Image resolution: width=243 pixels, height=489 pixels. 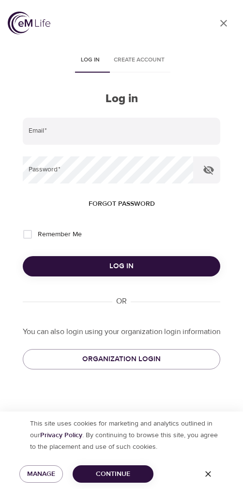 I want to click on button: Manage, so click(x=41, y=474).